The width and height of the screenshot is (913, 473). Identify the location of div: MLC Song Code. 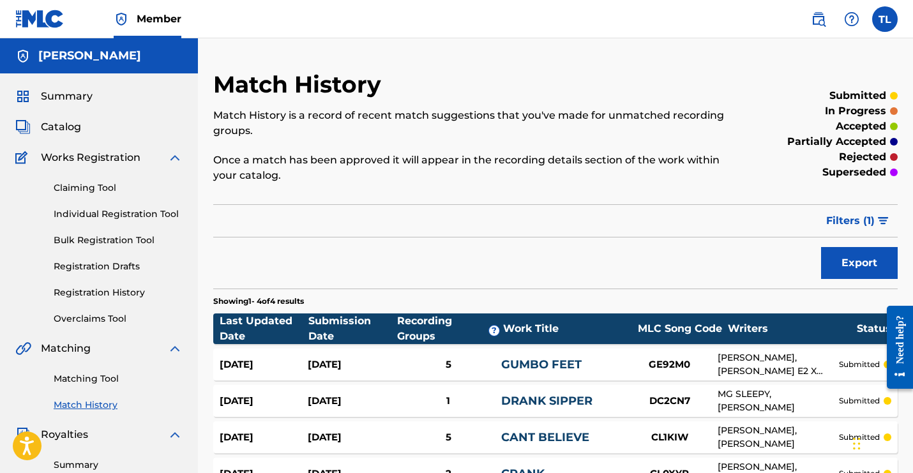
(680, 329).